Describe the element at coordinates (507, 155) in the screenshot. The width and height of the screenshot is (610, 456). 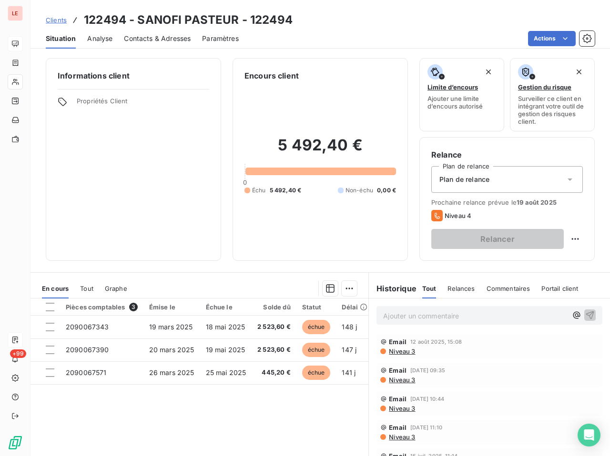
I see `h6: Relance` at that location.